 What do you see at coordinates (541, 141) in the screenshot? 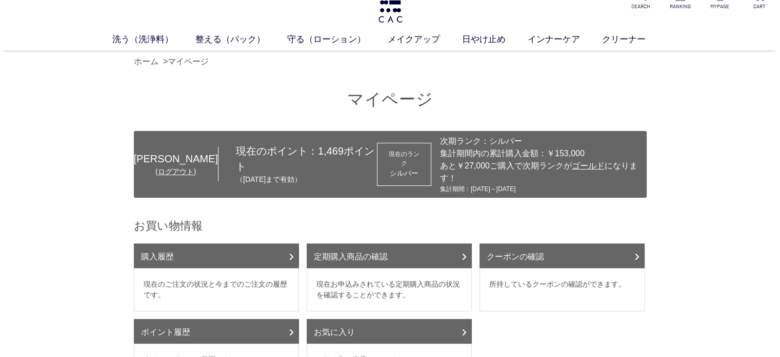
I see `div: 次期ランク：シルバー` at bounding box center [541, 141].